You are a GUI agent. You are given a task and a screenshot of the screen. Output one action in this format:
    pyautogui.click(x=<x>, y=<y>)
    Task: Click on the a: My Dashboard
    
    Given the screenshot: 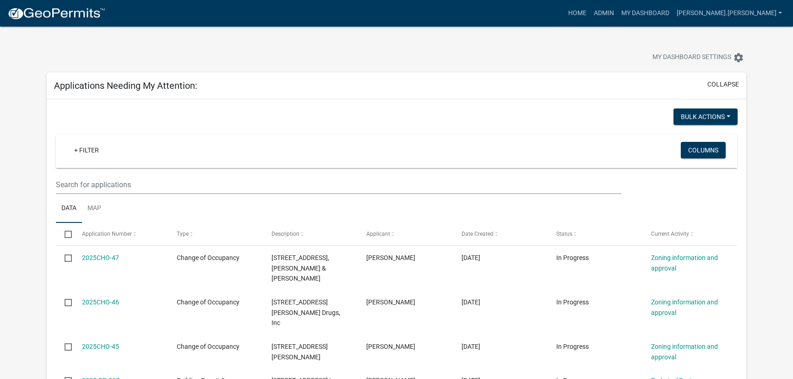 What is the action you would take?
    pyautogui.click(x=645, y=13)
    